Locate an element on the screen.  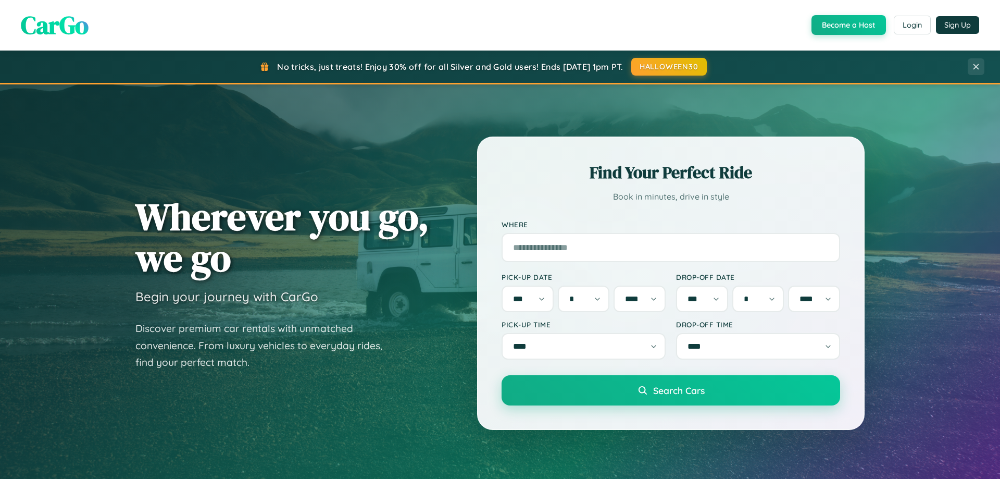
p: Discover premium car rentals with unmatched convenience. From luxury vehicles to everyday rides, ... is located at coordinates (266, 345).